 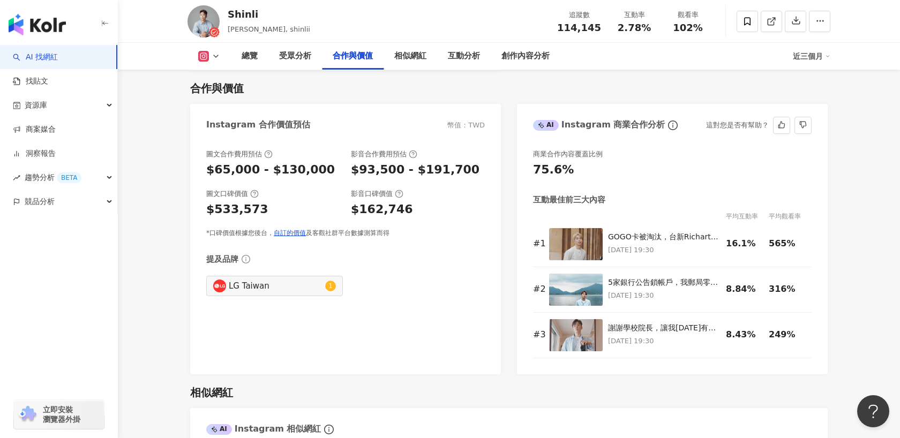 I want to click on a: searchAI 找網紅, so click(x=35, y=57).